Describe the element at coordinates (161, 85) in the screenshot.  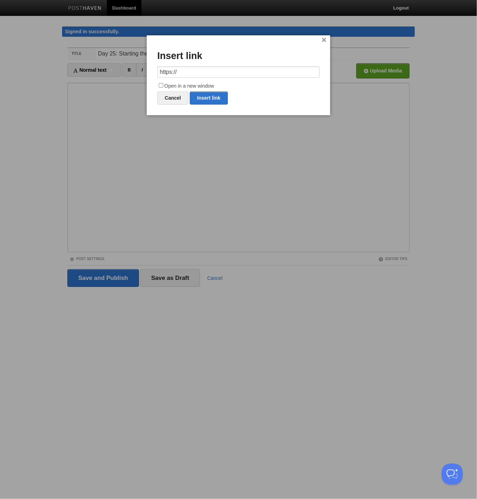
I see `input: Open in a new window` at that location.